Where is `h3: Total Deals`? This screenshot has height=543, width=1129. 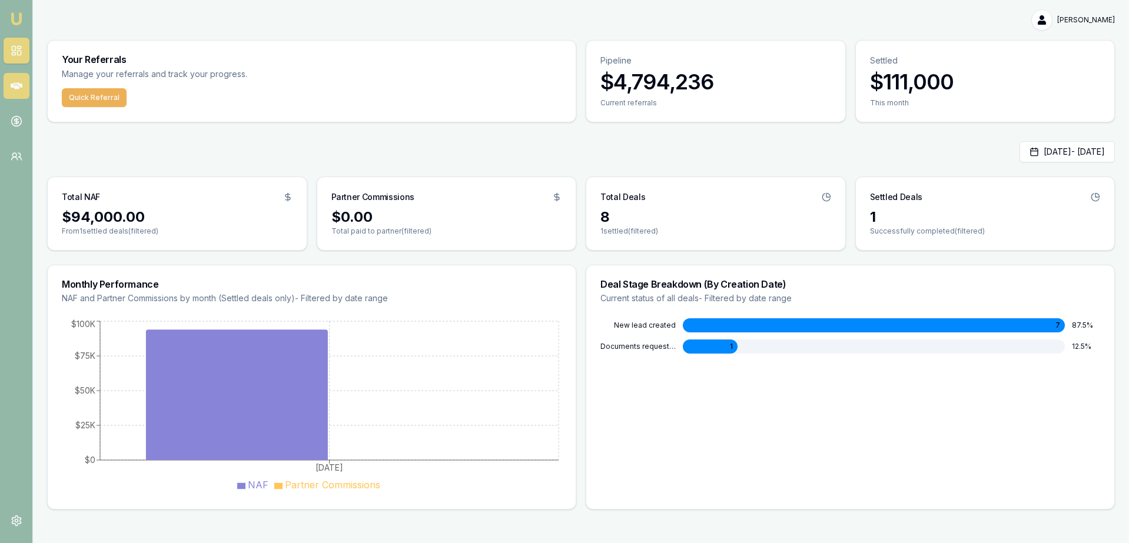 h3: Total Deals is located at coordinates (623, 197).